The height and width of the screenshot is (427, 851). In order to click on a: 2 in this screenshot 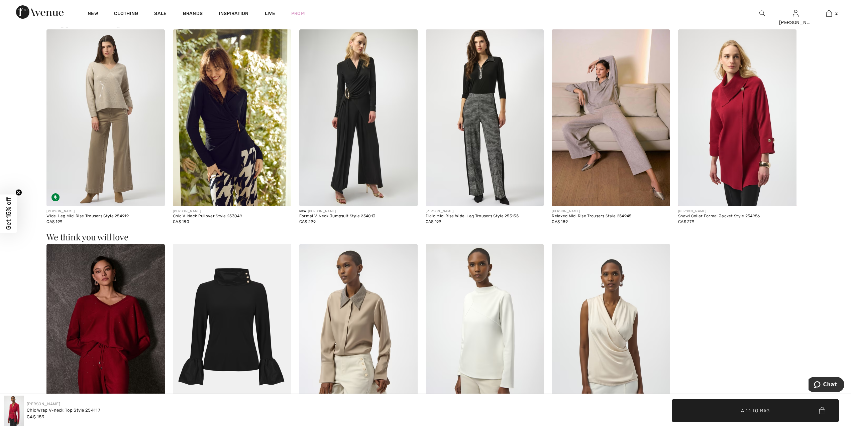, I will do `click(829, 13)`.